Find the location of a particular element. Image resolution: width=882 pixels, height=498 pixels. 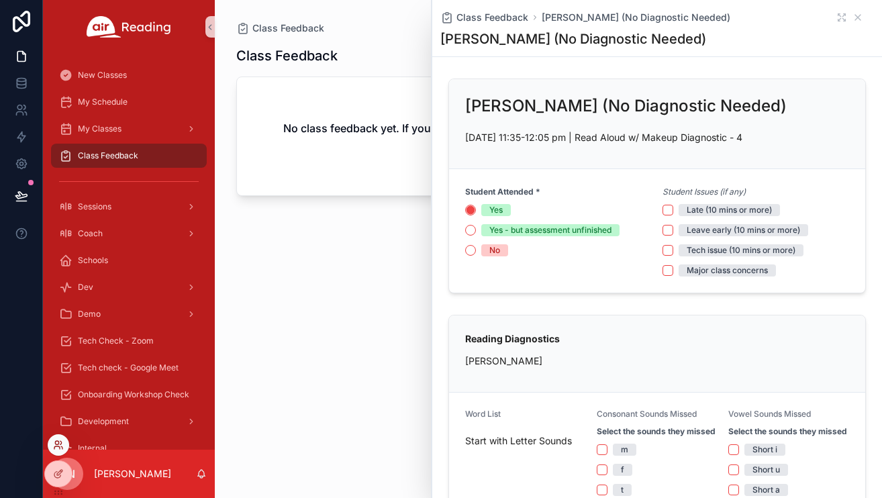

em: Student Issues (if any) is located at coordinates (704, 192).